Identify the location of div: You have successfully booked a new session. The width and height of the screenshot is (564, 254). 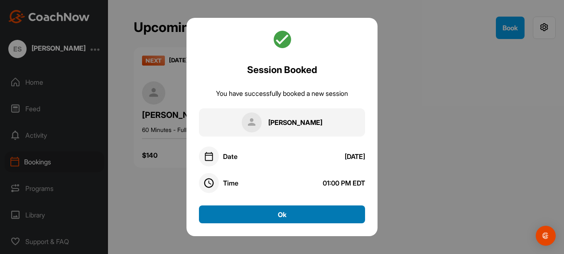
(282, 94).